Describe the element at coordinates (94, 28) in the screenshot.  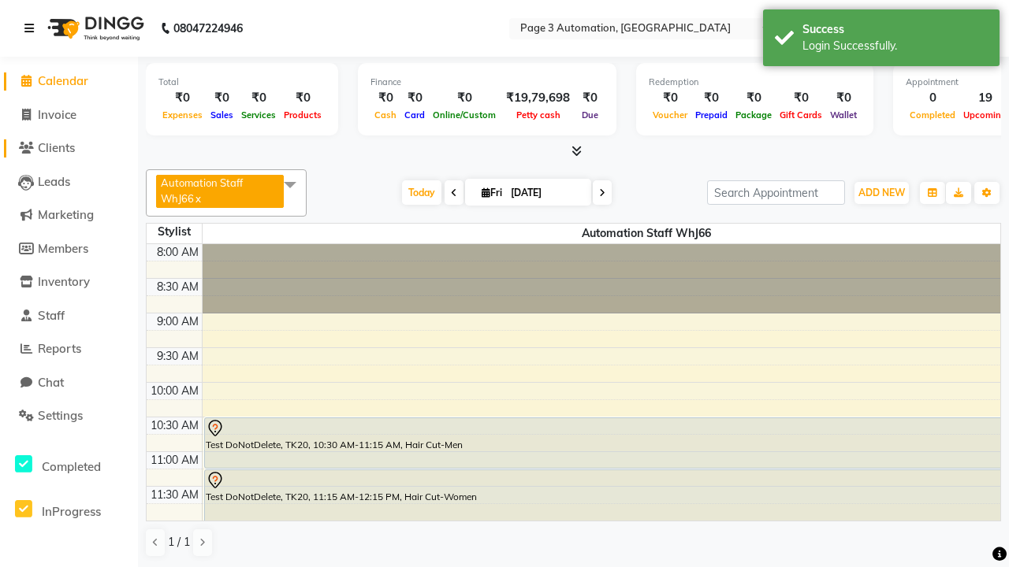
I see `img: logo` at that location.